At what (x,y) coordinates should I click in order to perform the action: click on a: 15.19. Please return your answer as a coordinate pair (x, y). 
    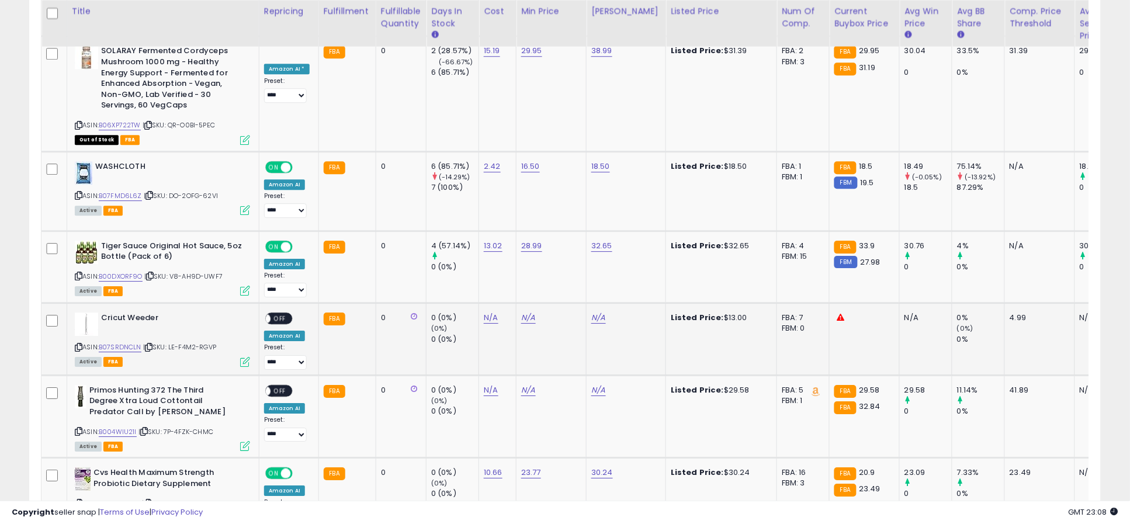
    Looking at the image, I should click on (492, 51).